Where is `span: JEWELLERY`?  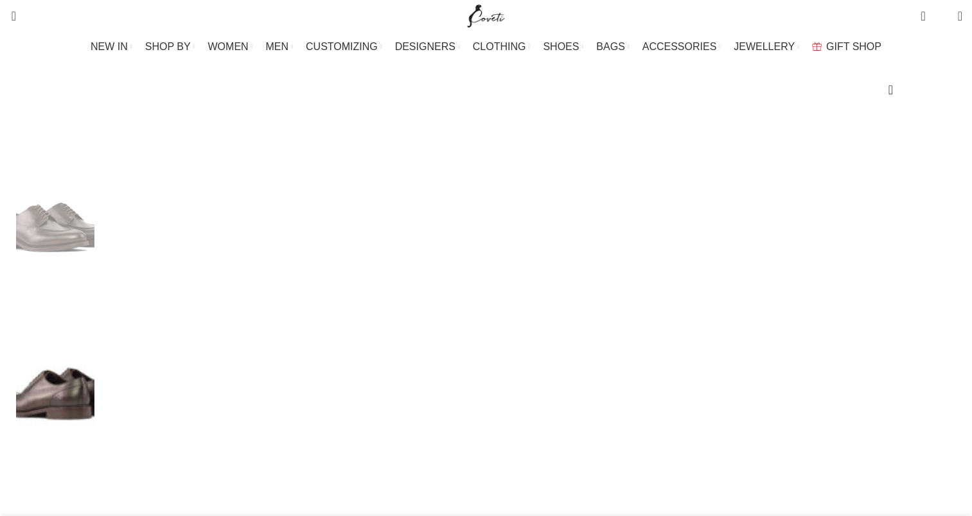 span: JEWELLERY is located at coordinates (763, 46).